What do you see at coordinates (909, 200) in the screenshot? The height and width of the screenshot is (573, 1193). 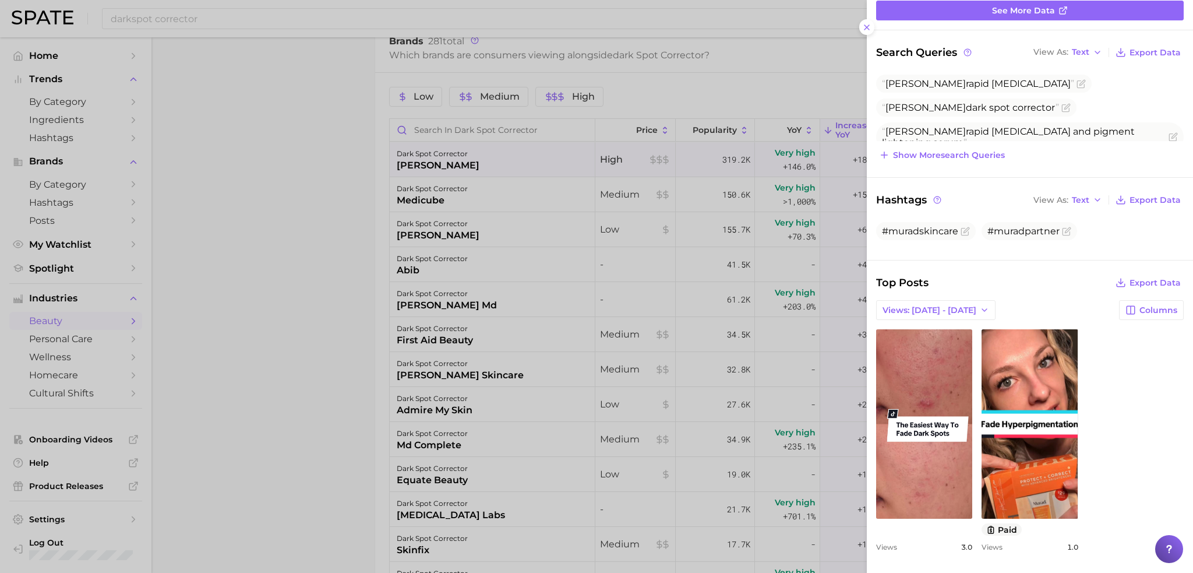 I see `span: Hashtags` at bounding box center [909, 200].